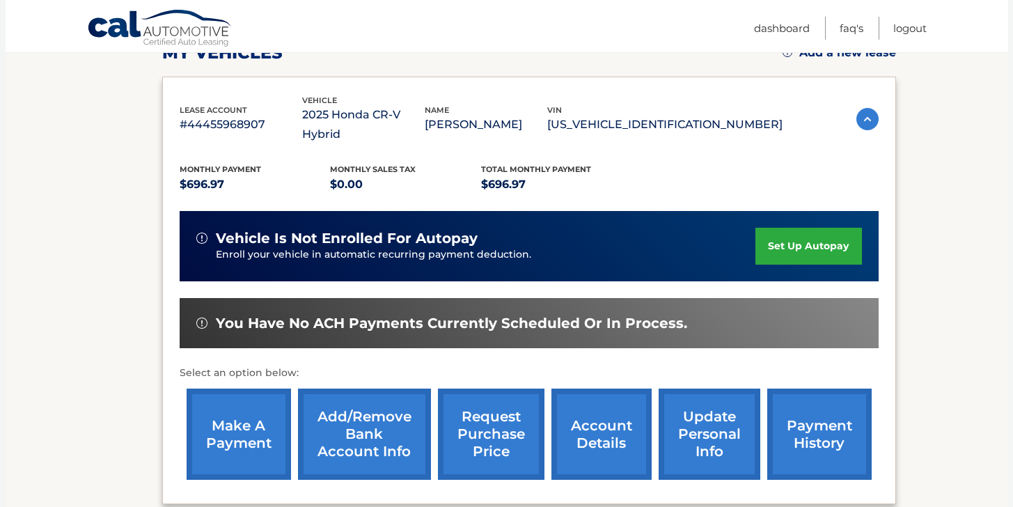  What do you see at coordinates (347, 238) in the screenshot?
I see `span: vehicle is not enrolled for autopay` at bounding box center [347, 238].